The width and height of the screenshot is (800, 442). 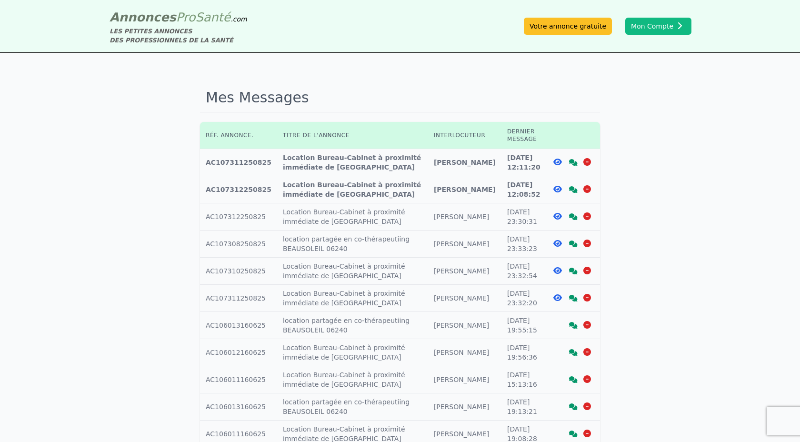 I want to click on th: Interlocuteur, so click(x=465, y=135).